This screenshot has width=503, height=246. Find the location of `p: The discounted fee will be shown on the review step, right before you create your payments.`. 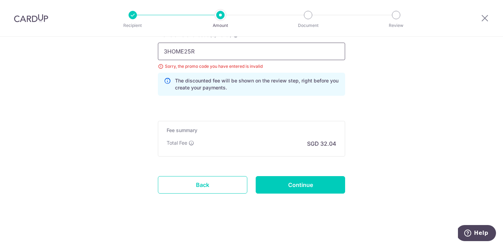

p: The discounted fee will be shown on the review step, right before you create your payments. is located at coordinates (257, 84).